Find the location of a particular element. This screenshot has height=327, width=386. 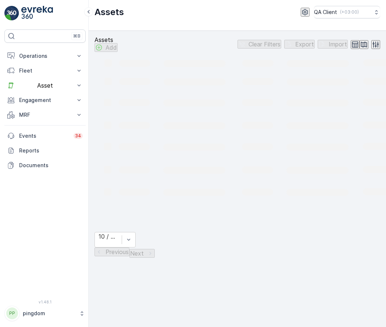

a: Events34 is located at coordinates (45, 136).